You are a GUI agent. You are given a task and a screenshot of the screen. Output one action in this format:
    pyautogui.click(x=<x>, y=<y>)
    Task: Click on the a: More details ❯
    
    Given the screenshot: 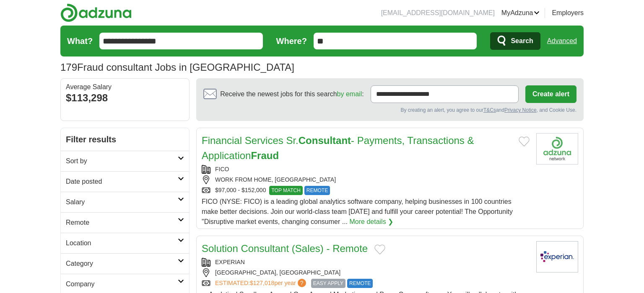 What is the action you would take?
    pyautogui.click(x=371, y=222)
    